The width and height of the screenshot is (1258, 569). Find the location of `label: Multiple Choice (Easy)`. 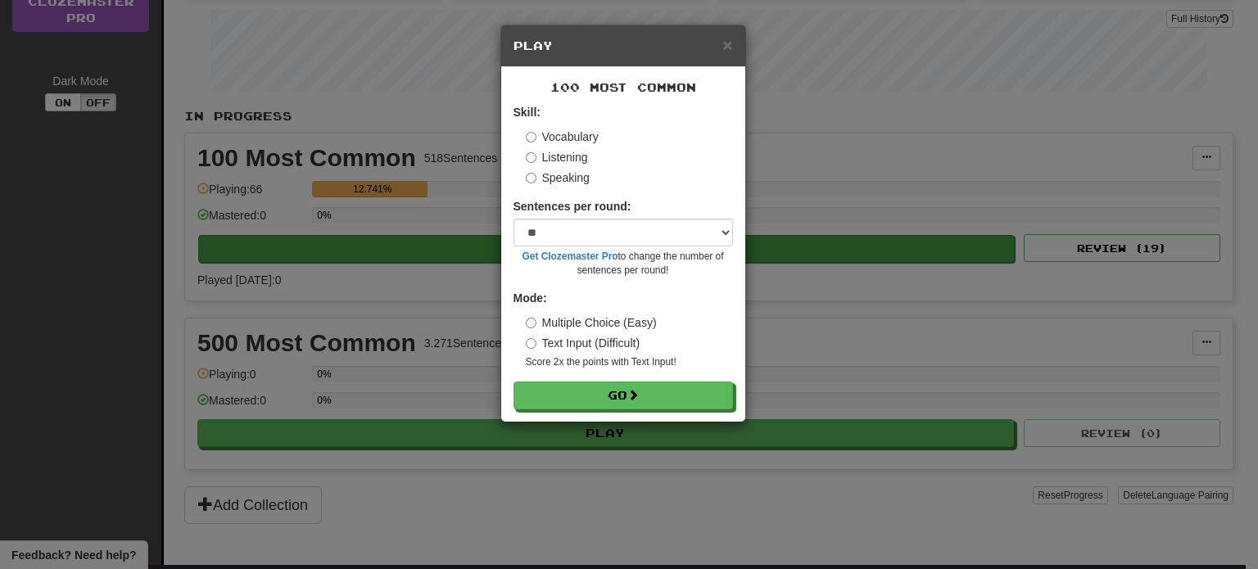

label: Multiple Choice (Easy) is located at coordinates (592, 323).